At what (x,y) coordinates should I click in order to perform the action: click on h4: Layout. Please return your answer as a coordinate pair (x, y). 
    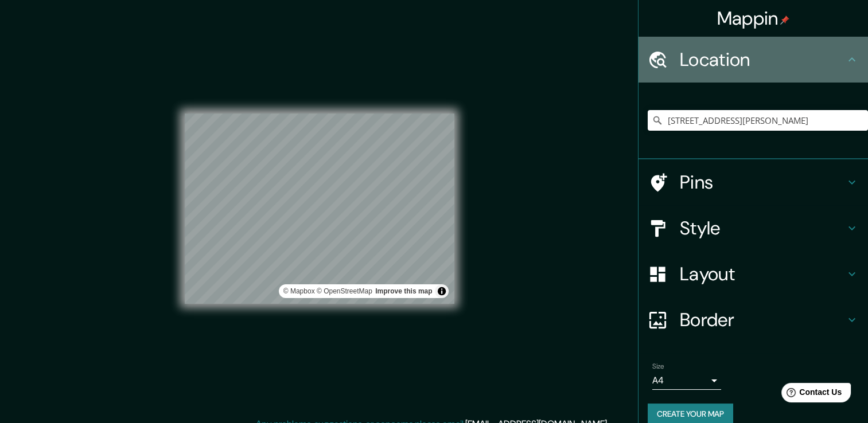
    Looking at the image, I should click on (762, 274).